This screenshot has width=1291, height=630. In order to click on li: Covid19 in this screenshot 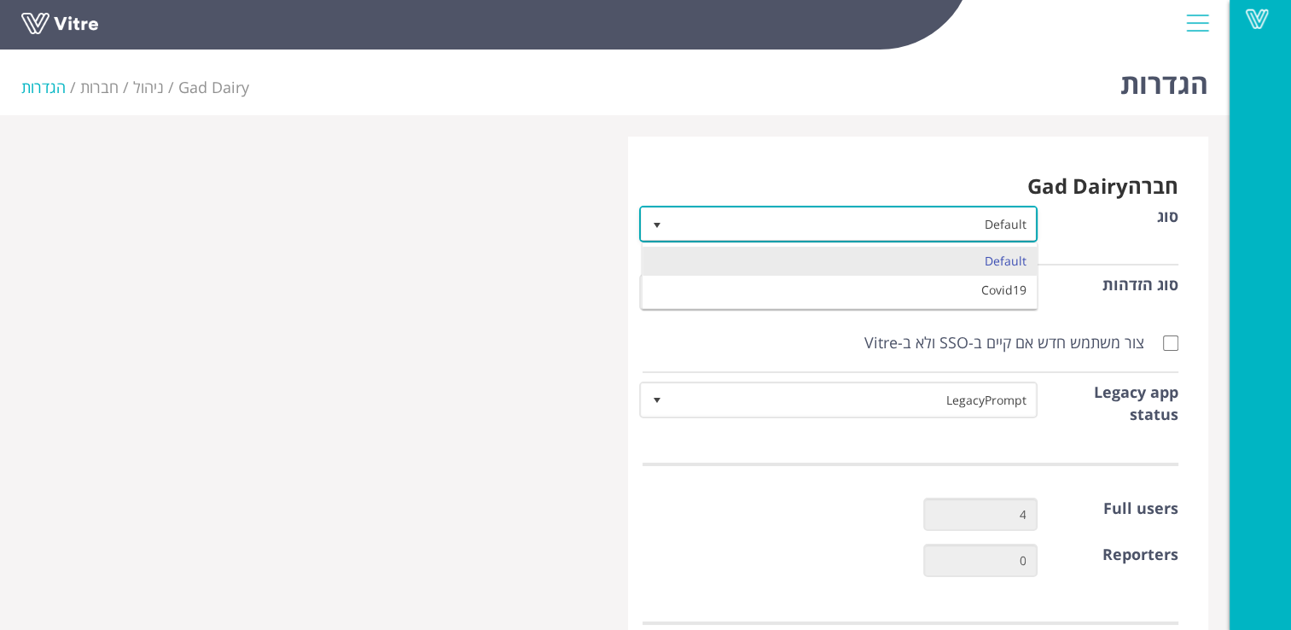, I will do `click(840, 290)`.